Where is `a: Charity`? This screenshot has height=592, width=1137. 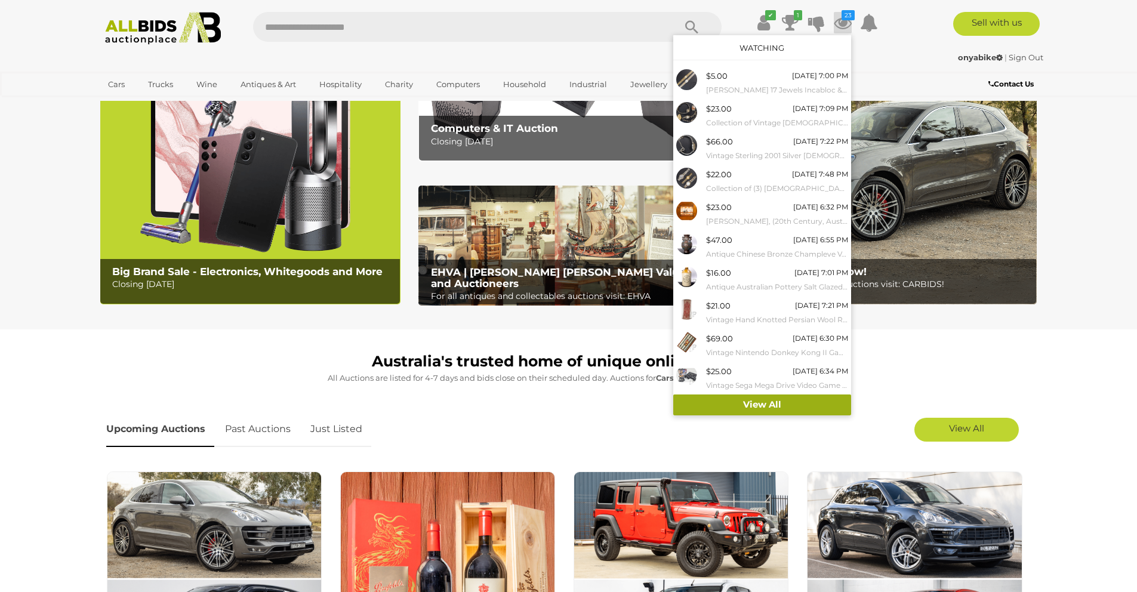 a: Charity is located at coordinates (399, 84).